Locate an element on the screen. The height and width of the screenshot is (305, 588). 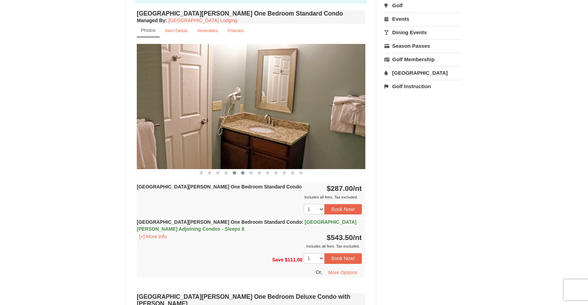
a: Events is located at coordinates (423, 19).